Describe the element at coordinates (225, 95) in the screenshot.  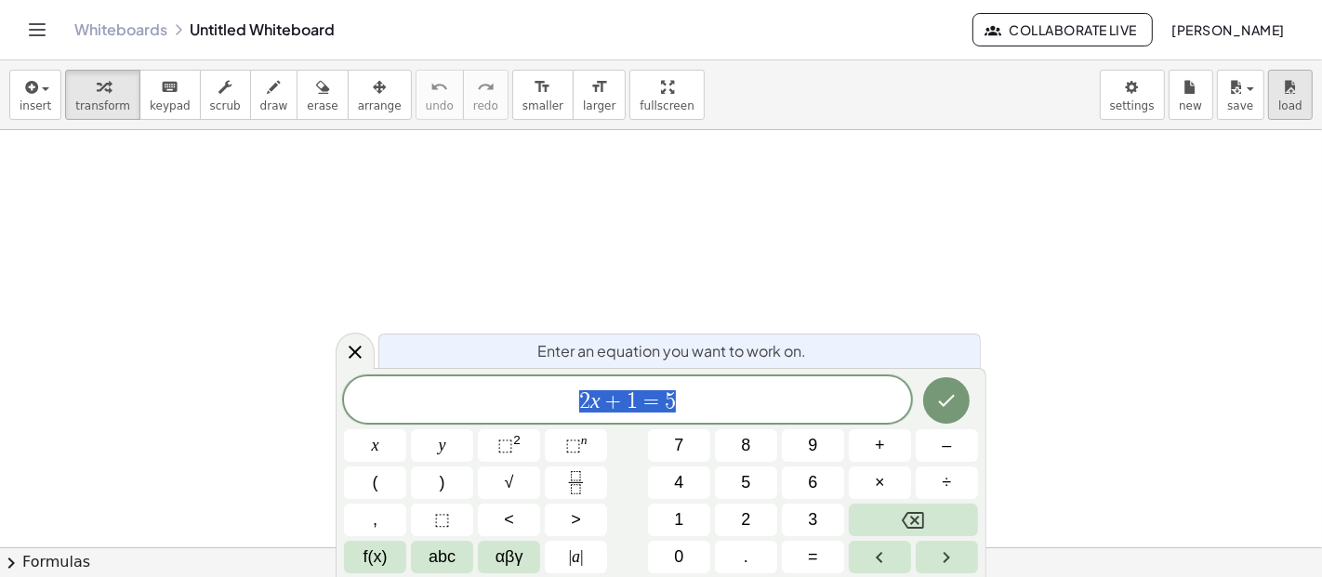
I see `button: scrub` at that location.